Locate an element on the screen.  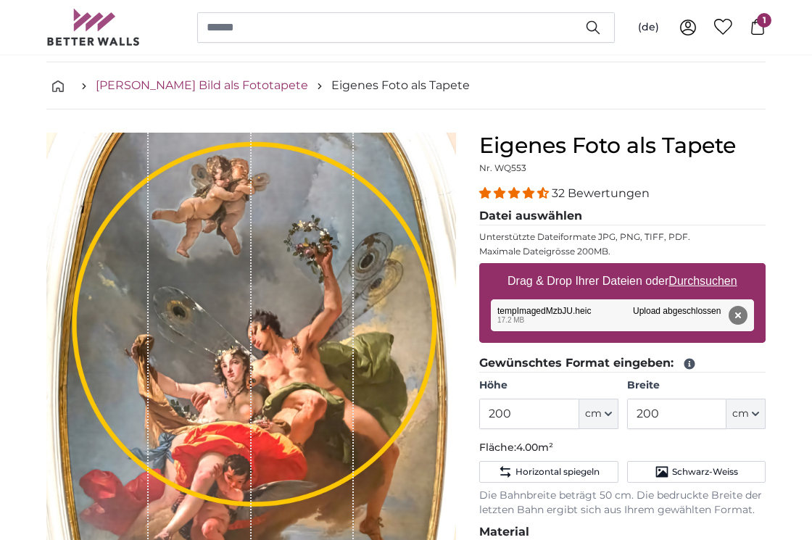
span: Nr. WQ553 is located at coordinates (502, 167).